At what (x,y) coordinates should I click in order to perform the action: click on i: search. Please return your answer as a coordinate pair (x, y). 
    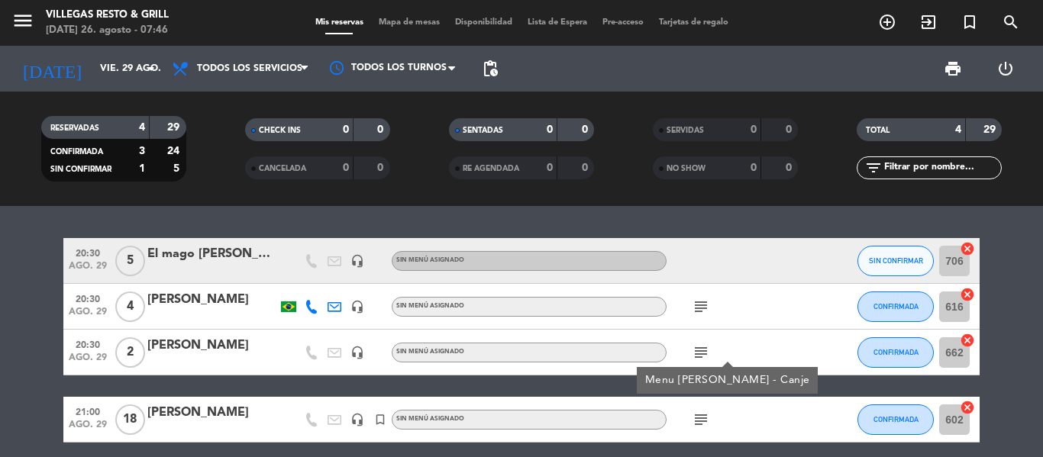
    Looking at the image, I should click on (1011, 22).